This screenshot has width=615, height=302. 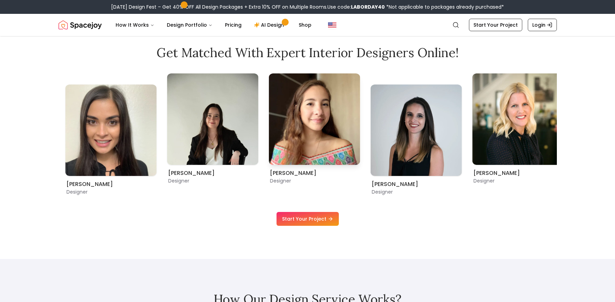 What do you see at coordinates (416, 130) in the screenshot?
I see `img: Angela Amore` at bounding box center [416, 130].